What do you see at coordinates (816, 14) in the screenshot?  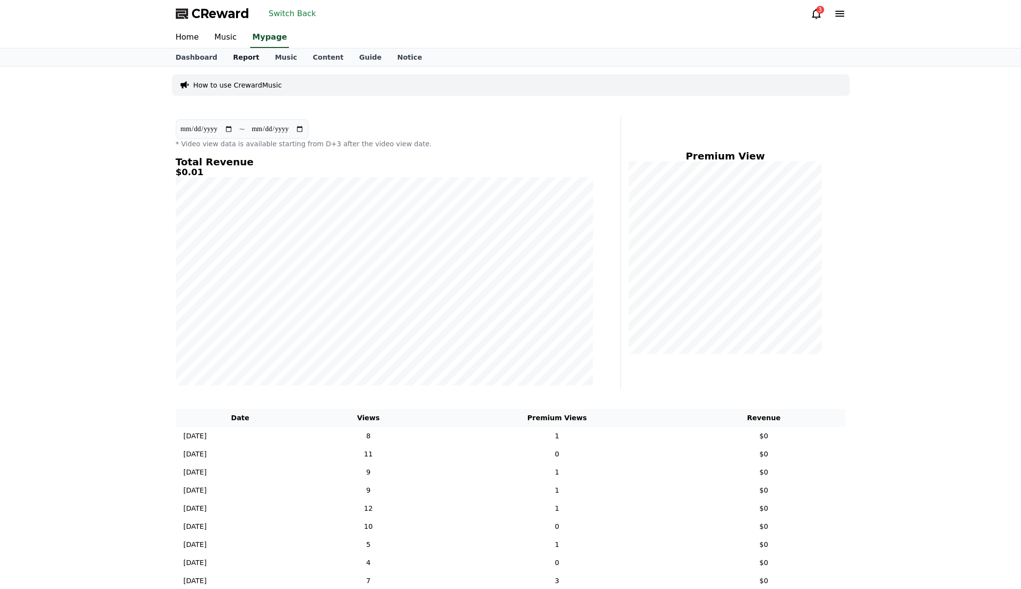 I see `a: 3` at bounding box center [816, 14].